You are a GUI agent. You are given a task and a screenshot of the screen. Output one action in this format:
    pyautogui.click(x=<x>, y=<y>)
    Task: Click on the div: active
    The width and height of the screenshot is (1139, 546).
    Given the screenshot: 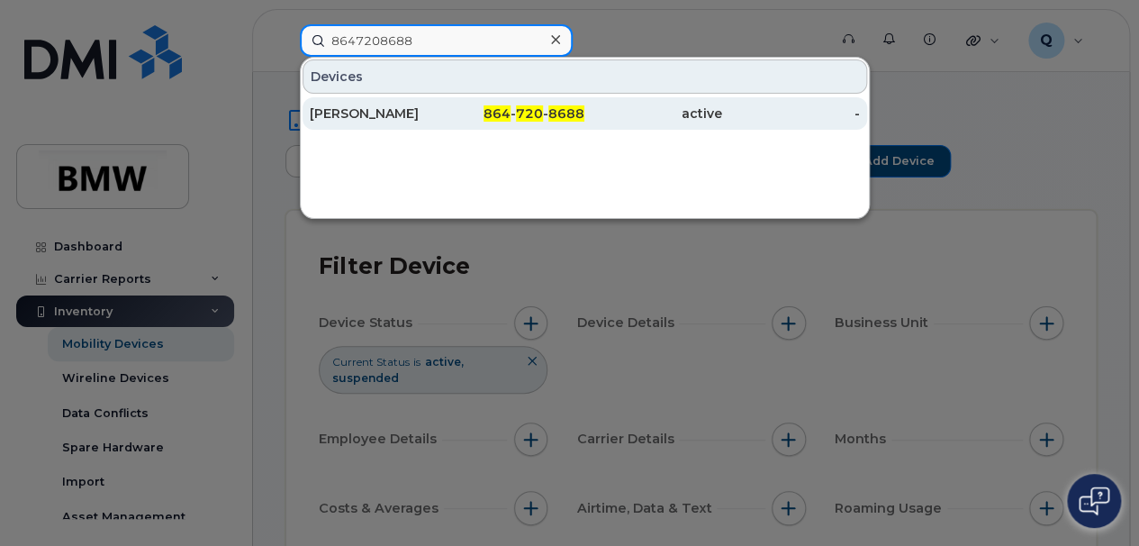 What is the action you would take?
    pyautogui.click(x=653, y=113)
    